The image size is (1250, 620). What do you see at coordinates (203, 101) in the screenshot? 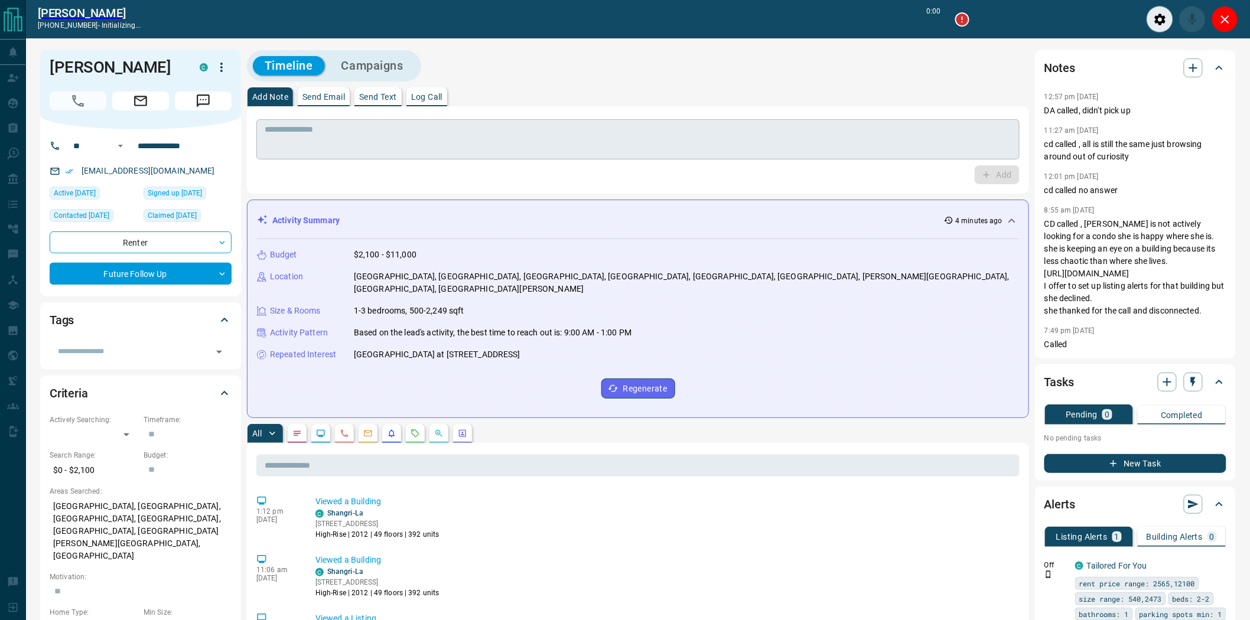
I see `span: Message` at bounding box center [203, 101].